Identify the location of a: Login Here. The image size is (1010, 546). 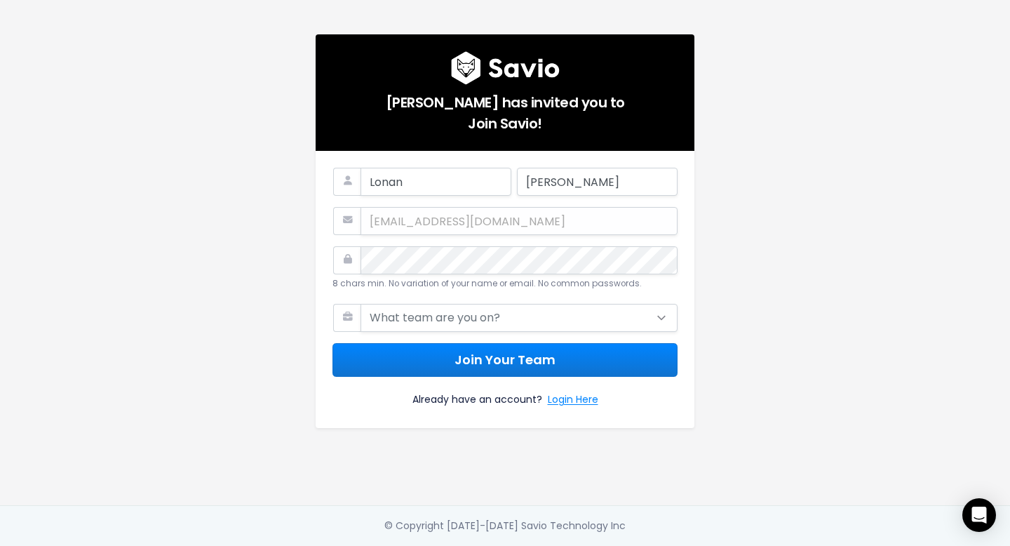
(573, 400).